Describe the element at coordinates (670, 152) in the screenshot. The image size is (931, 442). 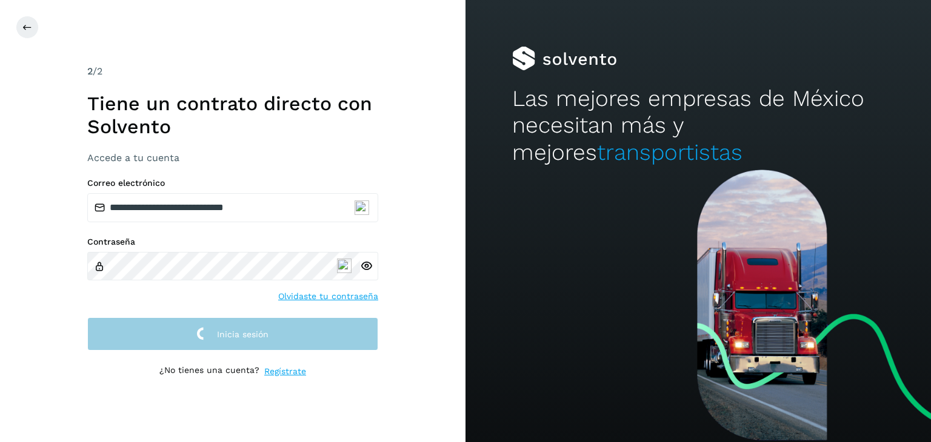
I see `span: transportistas` at that location.